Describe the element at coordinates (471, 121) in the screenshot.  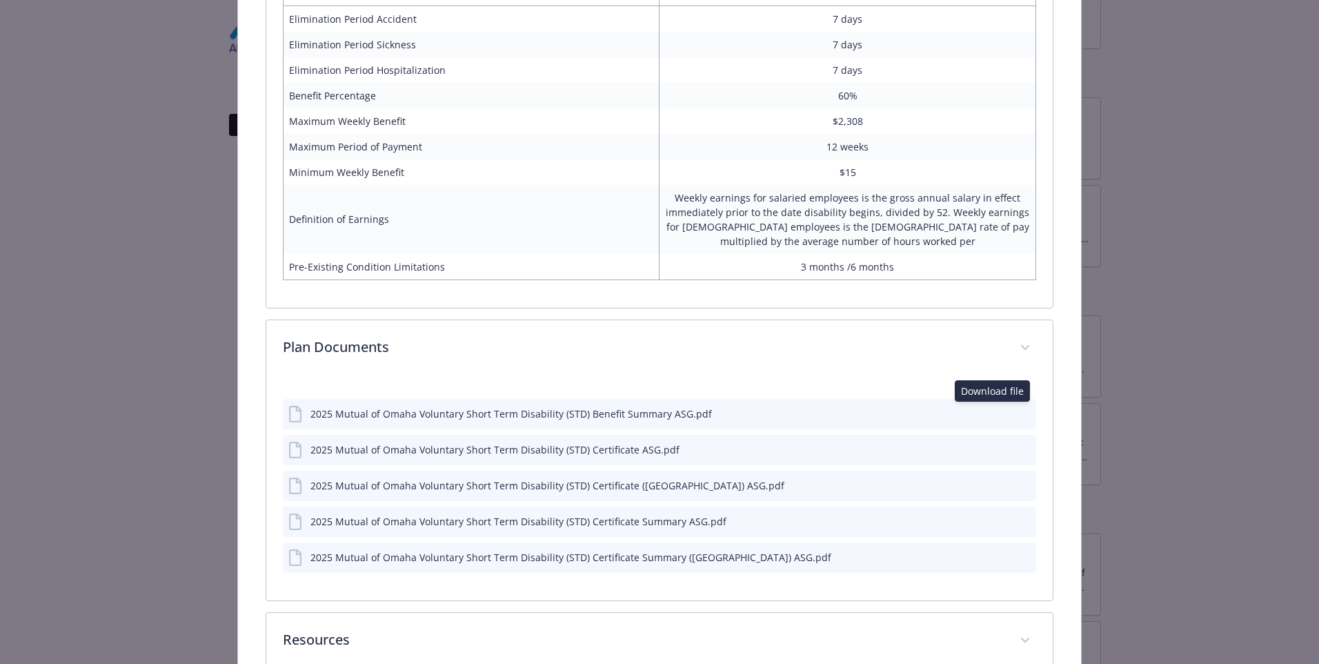
I see `td: Maximum Weekly Benefit` at that location.